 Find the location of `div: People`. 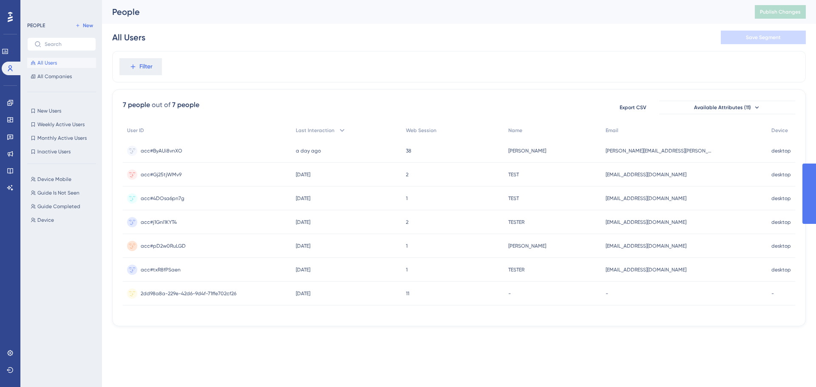

div: People is located at coordinates (423, 12).